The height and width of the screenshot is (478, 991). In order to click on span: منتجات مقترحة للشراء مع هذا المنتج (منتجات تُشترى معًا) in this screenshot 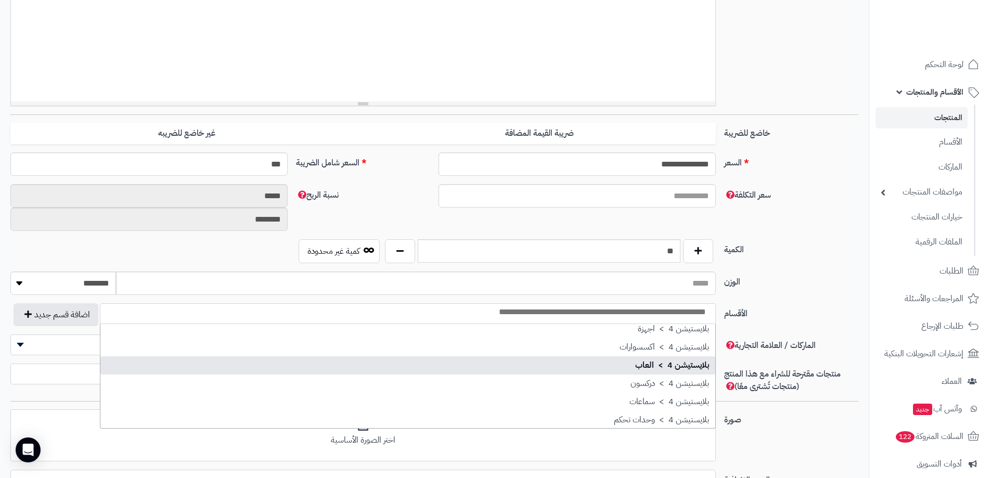, I will do `click(783, 380)`.